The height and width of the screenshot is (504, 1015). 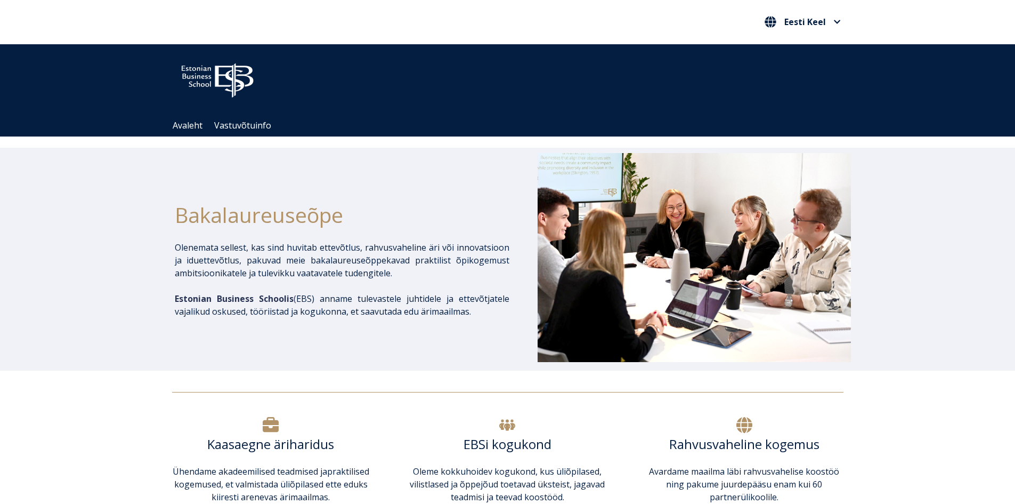 I want to click on p: Avardame maailma läbi rahvusvahelise koostöö ning pakume juurdepääsu enam kui 60 partnerülikoolile., so click(x=744, y=484).